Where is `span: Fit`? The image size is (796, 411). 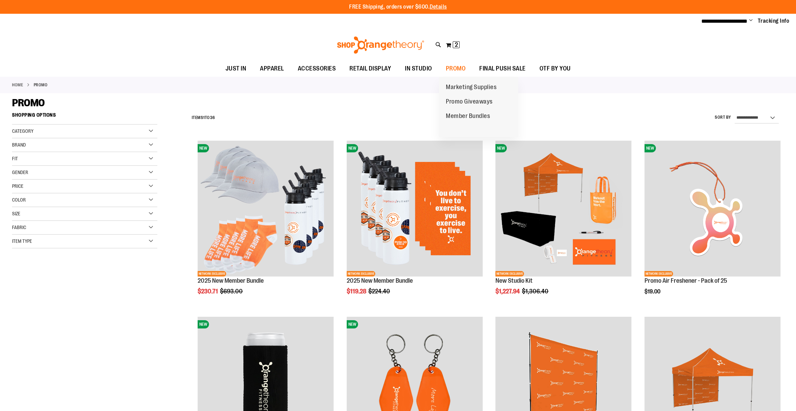
span: Fit is located at coordinates (15, 159).